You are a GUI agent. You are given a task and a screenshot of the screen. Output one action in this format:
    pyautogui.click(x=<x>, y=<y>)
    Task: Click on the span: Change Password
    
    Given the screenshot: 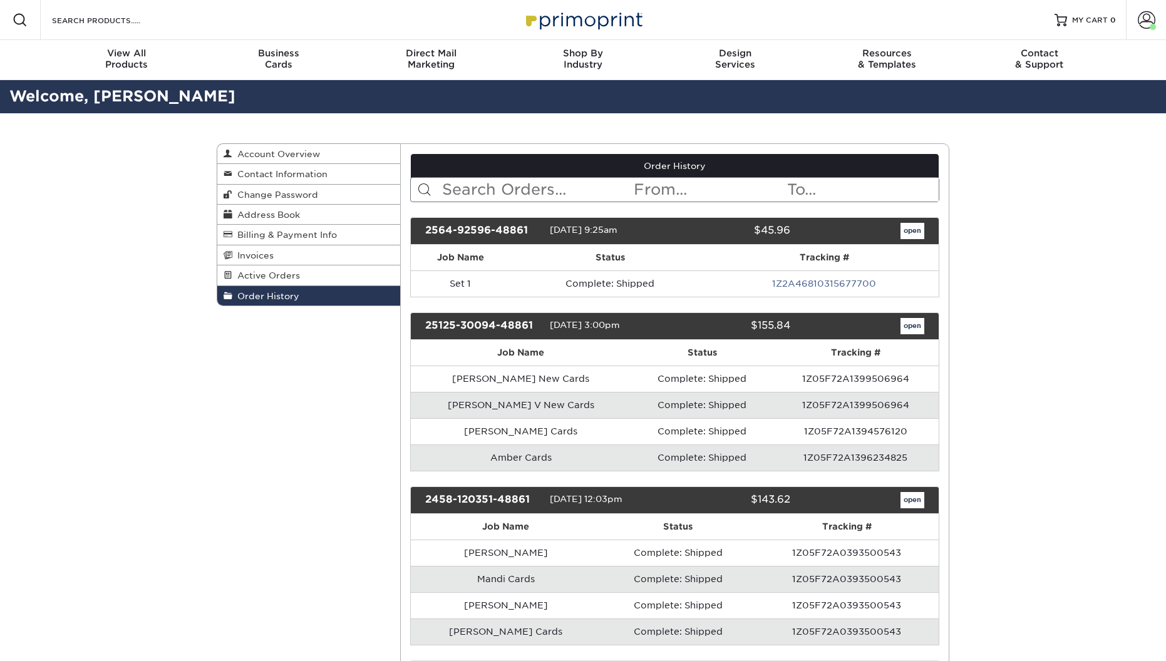 What is the action you would take?
    pyautogui.click(x=275, y=195)
    